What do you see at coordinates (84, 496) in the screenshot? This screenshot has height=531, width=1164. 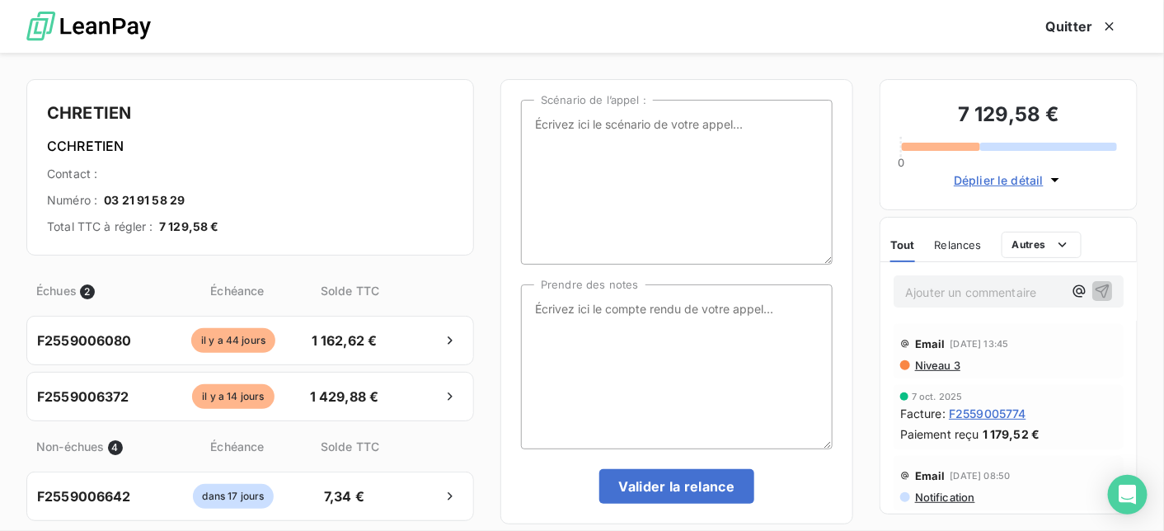 I see `span: F2559006642` at bounding box center [84, 496].